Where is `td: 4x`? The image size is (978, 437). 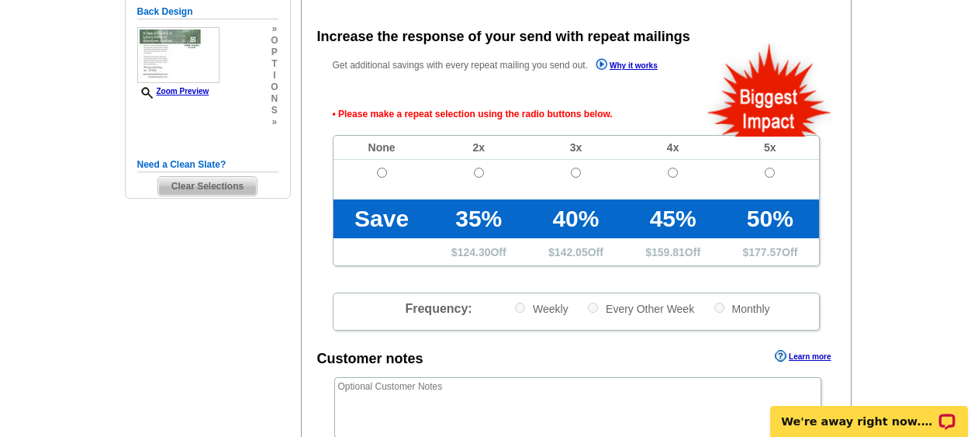
td: 4x is located at coordinates (672, 147).